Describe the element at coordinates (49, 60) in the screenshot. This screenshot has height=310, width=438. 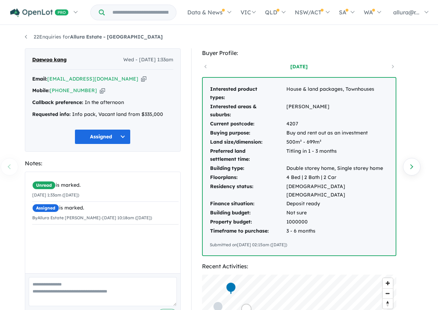
I see `span: Daewoo kang` at that location.